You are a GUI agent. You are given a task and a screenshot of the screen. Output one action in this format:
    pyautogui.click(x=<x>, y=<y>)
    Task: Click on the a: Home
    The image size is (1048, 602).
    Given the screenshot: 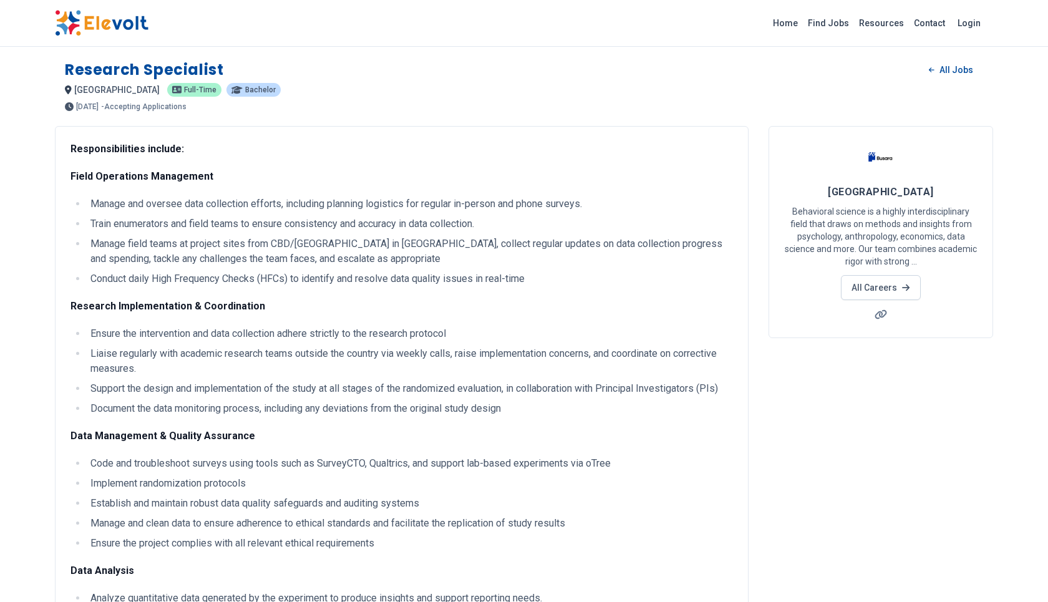 What is the action you would take?
    pyautogui.click(x=786, y=23)
    